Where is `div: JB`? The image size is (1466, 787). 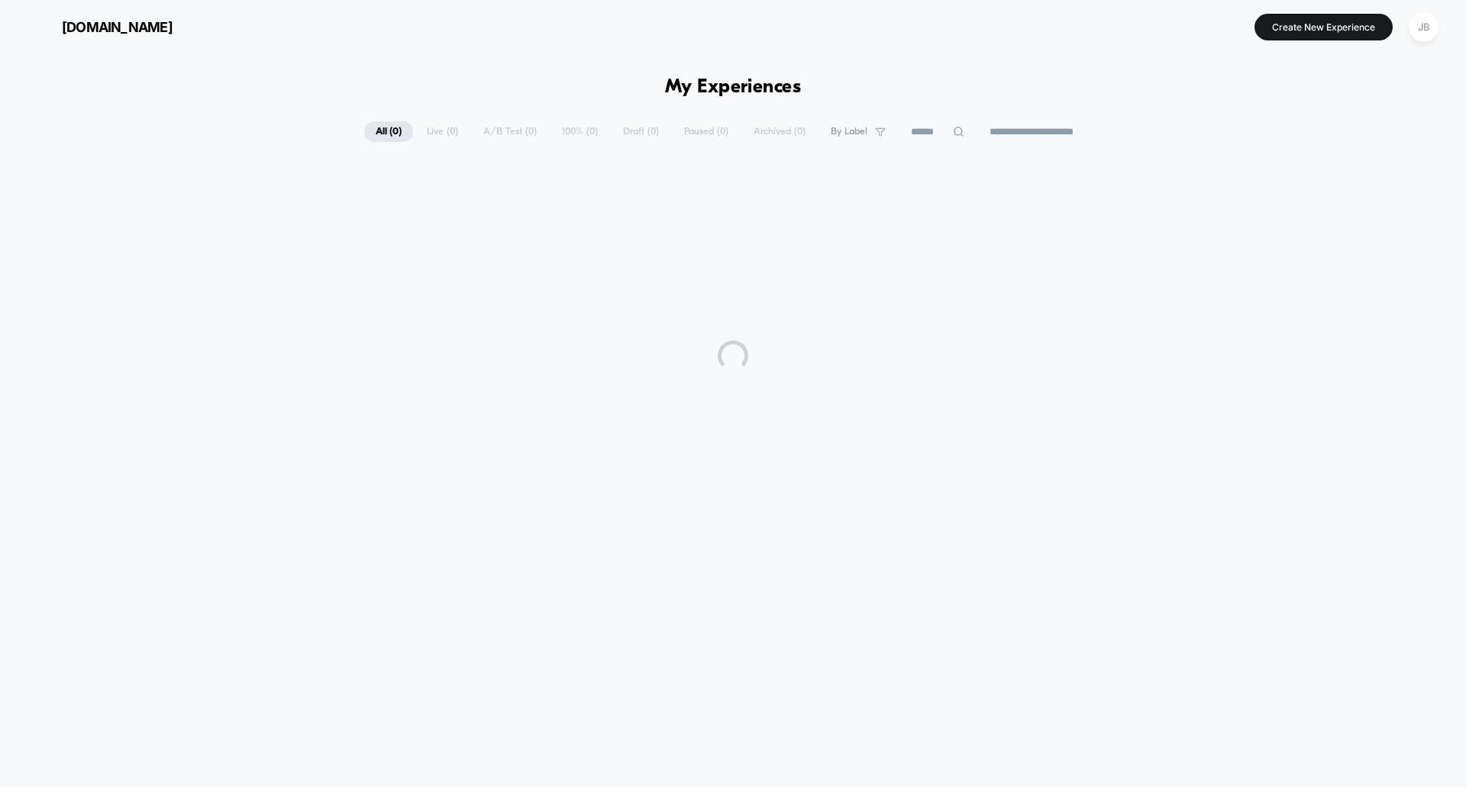
div: JB is located at coordinates (1424, 27).